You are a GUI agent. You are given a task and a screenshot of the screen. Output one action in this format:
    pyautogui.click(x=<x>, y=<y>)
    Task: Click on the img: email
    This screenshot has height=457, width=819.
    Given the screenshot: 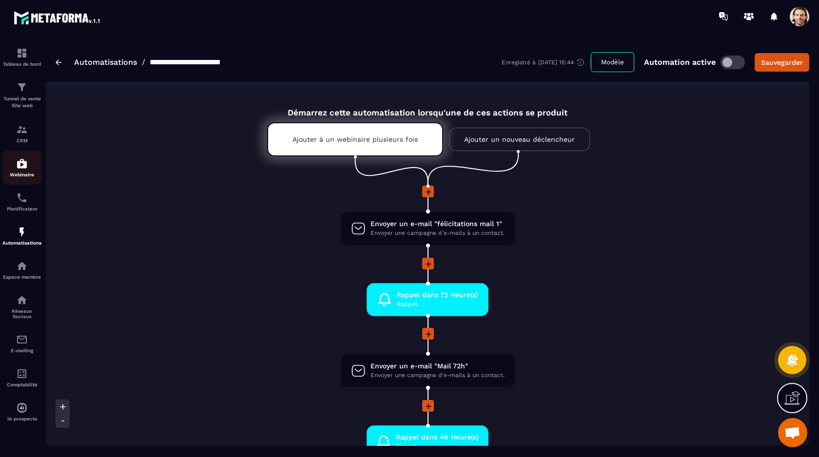 What is the action you would take?
    pyautogui.click(x=22, y=340)
    